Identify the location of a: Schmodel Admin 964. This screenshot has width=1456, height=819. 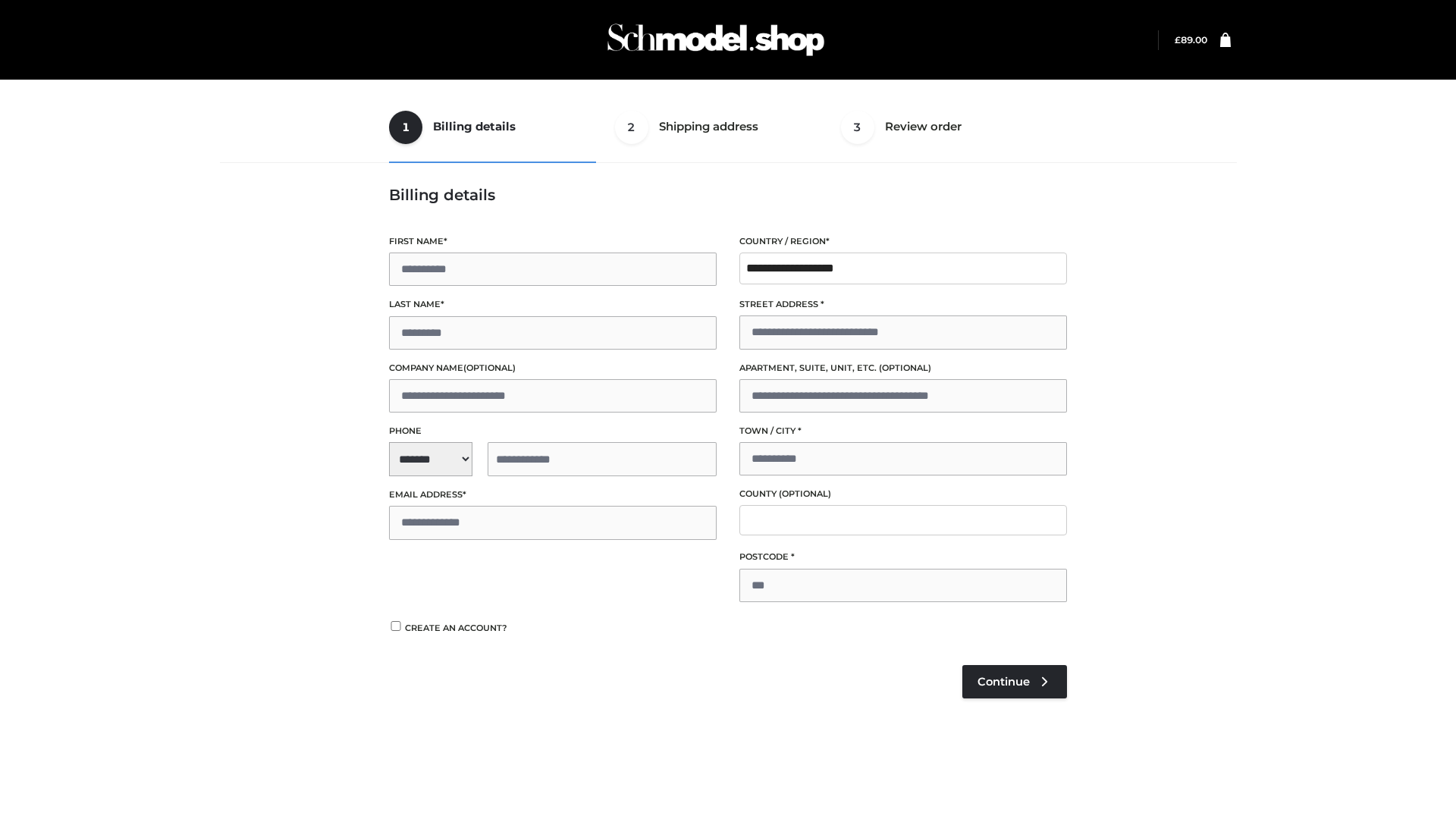
(716, 39).